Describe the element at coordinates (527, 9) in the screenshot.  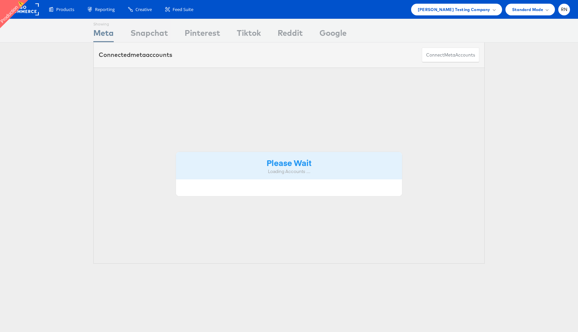
I see `span: Standard Mode` at that location.